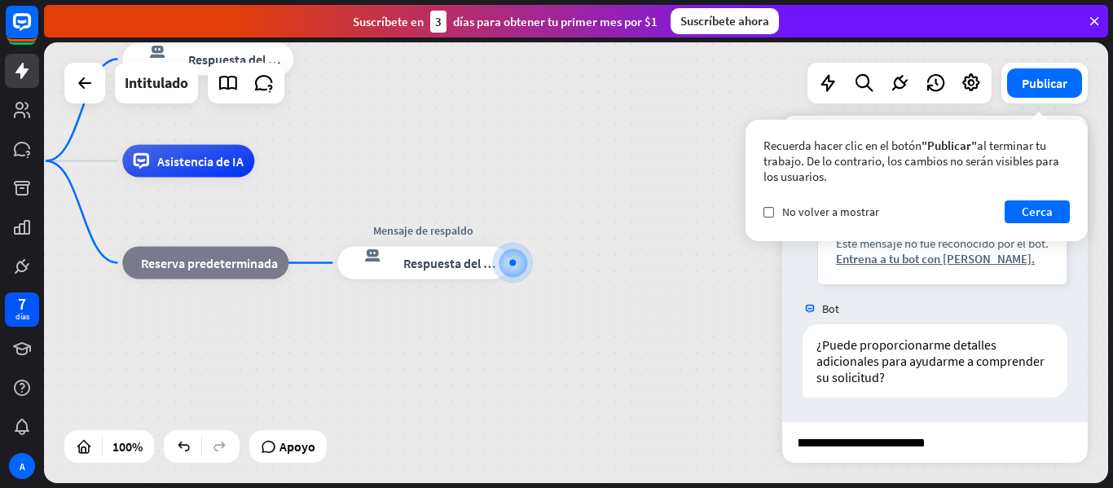  Describe the element at coordinates (830, 212) in the screenshot. I see `font: No volver a mostrar` at that location.